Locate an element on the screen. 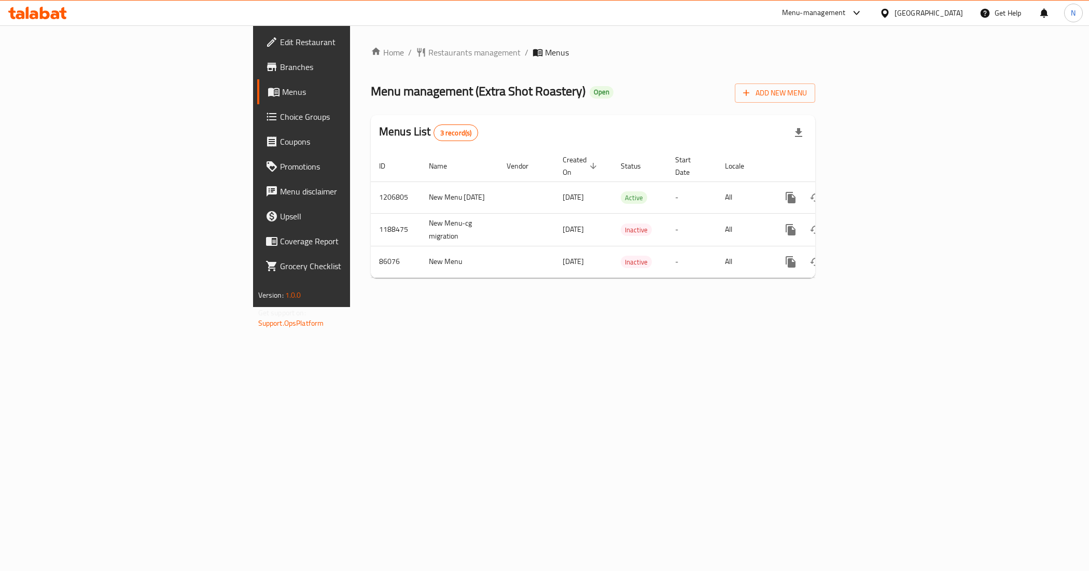  nav: breadcrumb is located at coordinates (593, 52).